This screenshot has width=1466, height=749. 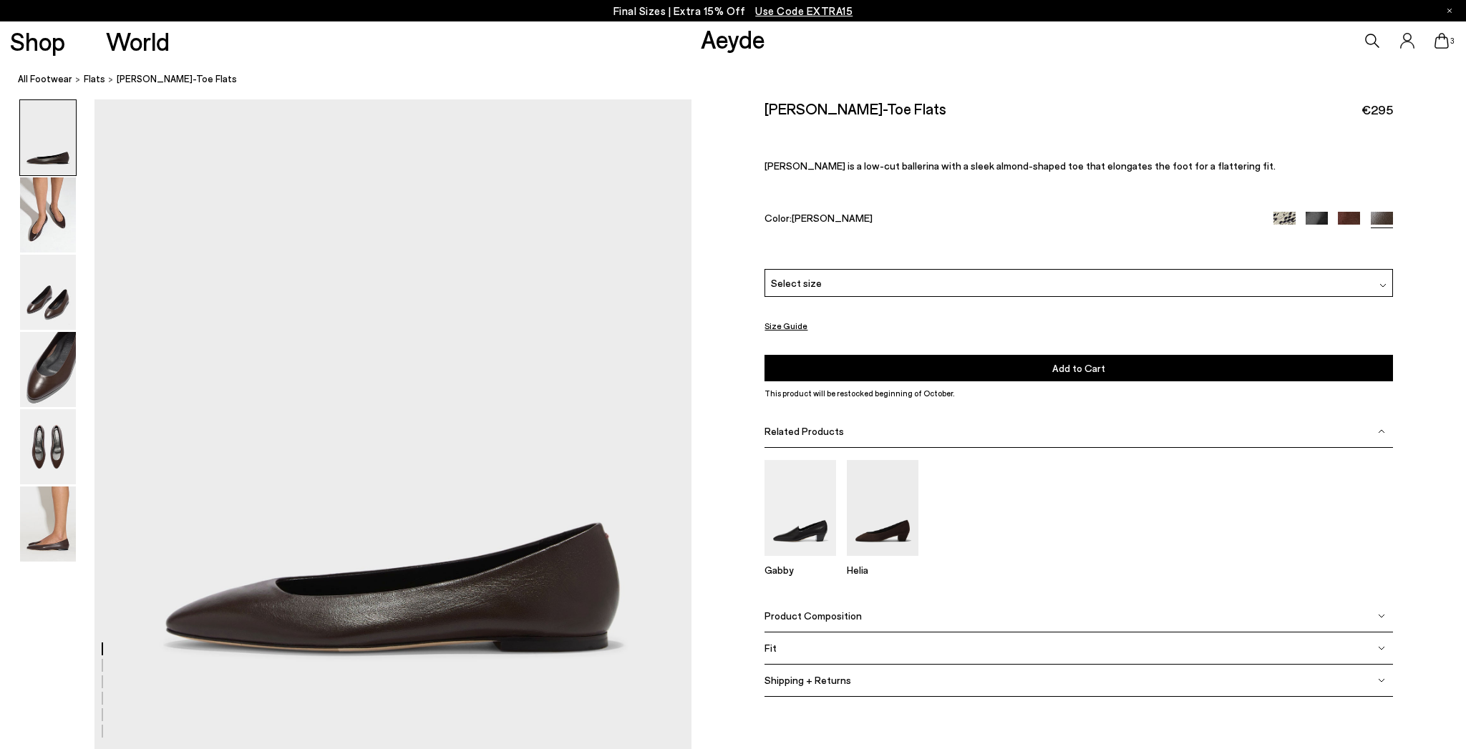 I want to click on nav: breadcrumb, so click(x=742, y=79).